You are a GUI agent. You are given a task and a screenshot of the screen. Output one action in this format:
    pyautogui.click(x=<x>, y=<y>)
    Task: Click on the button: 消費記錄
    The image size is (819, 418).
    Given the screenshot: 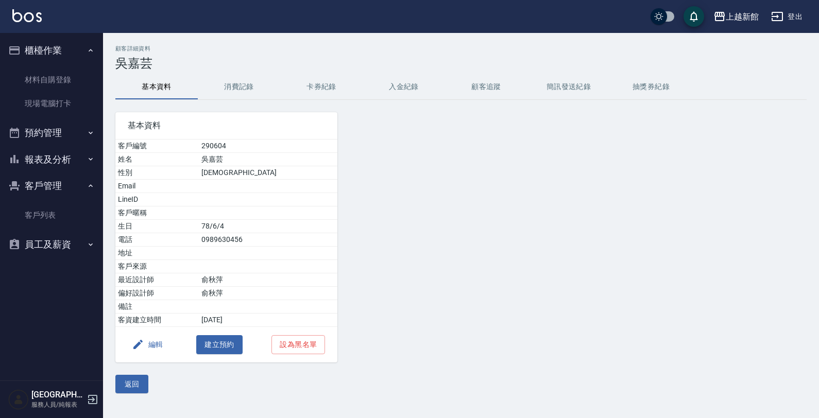 What is the action you would take?
    pyautogui.click(x=239, y=87)
    